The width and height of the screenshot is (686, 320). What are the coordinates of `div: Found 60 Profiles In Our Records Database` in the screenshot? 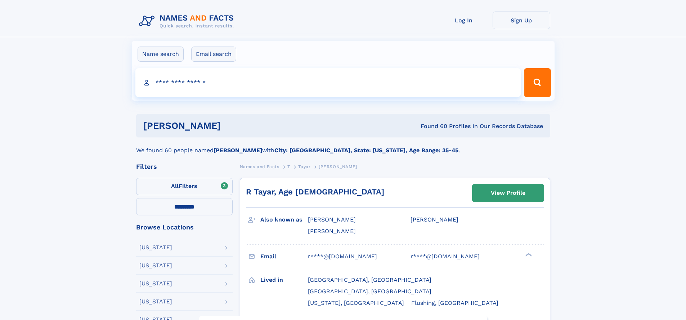 It's located at (432, 126).